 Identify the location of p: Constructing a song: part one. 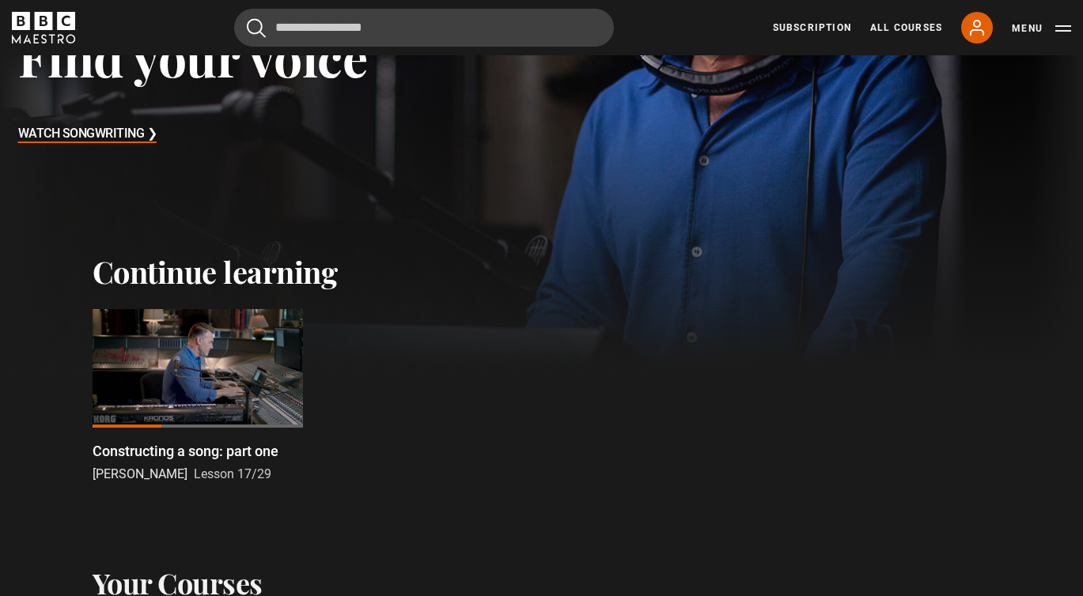
(185, 451).